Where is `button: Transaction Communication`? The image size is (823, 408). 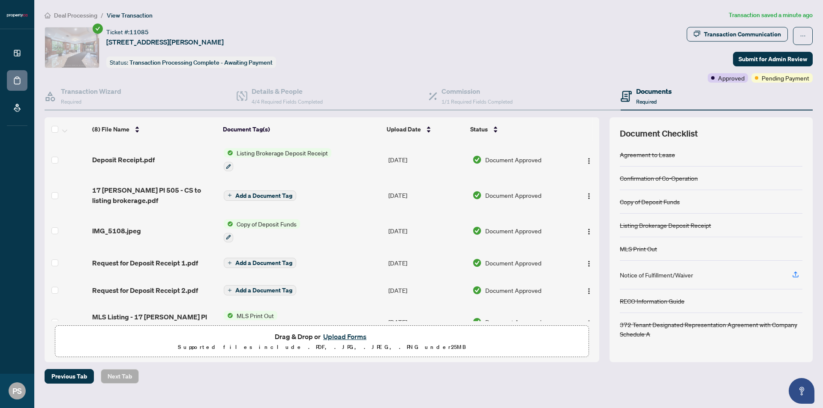 button: Transaction Communication is located at coordinates (737, 34).